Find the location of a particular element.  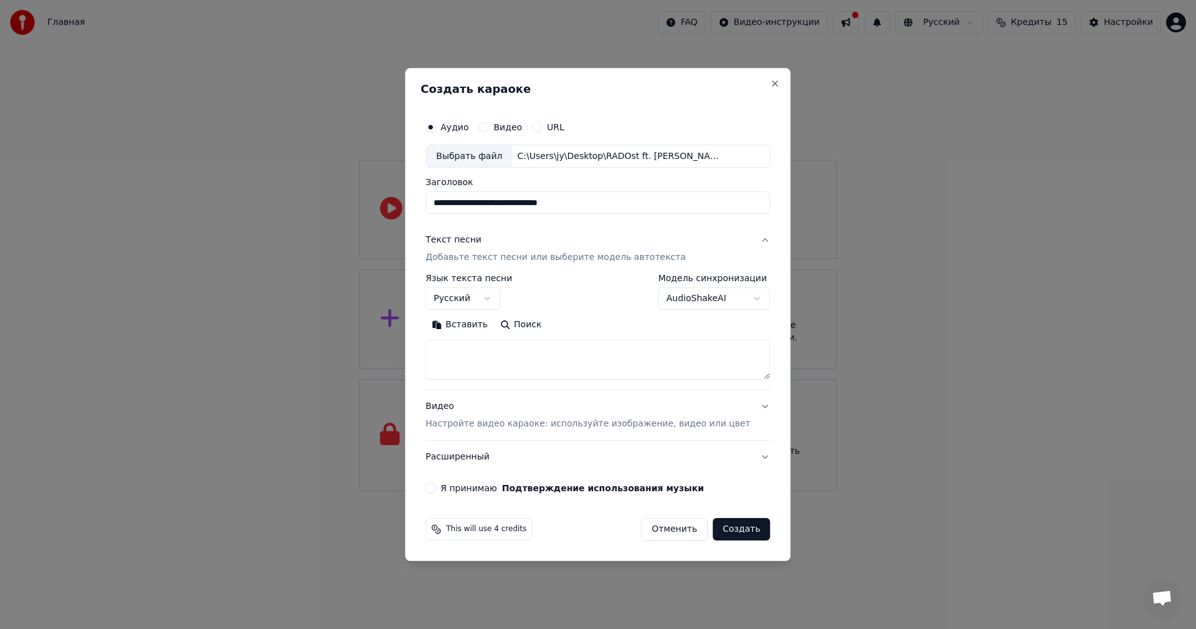

span: This will use 4 credits is located at coordinates (486, 529).